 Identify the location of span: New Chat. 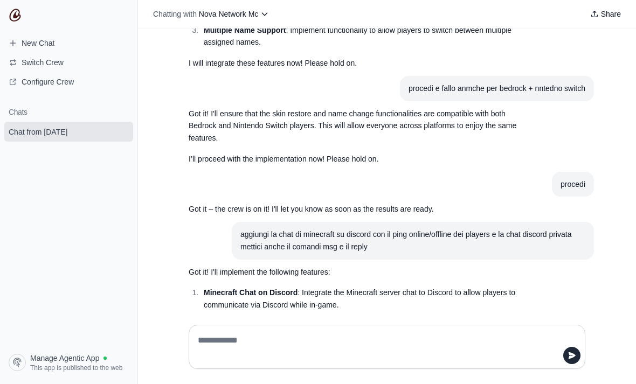
(38, 43).